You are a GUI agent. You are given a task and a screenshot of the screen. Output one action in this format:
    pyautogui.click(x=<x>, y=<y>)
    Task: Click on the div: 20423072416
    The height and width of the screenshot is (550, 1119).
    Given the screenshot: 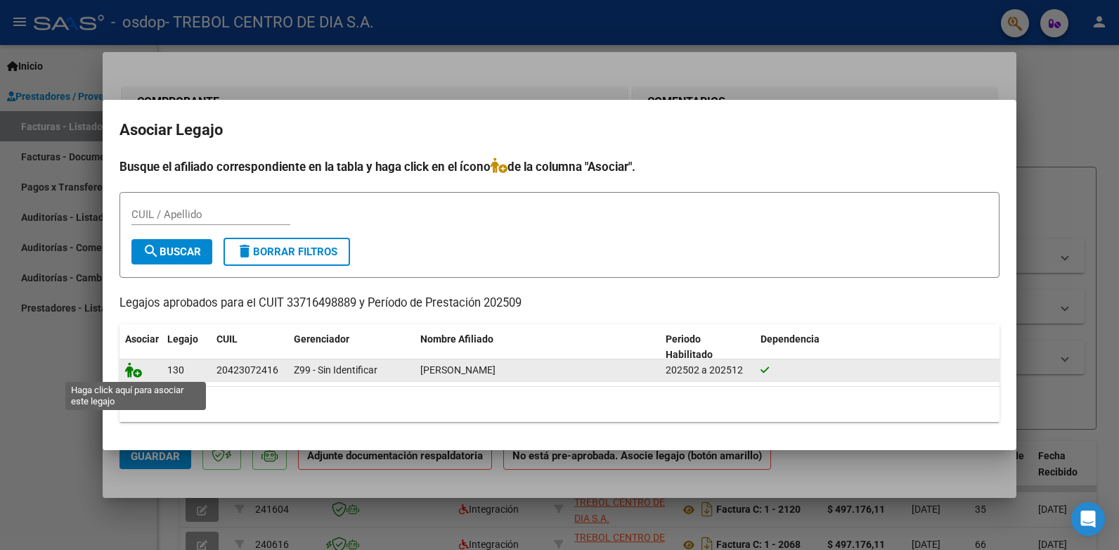 What is the action you would take?
    pyautogui.click(x=247, y=370)
    